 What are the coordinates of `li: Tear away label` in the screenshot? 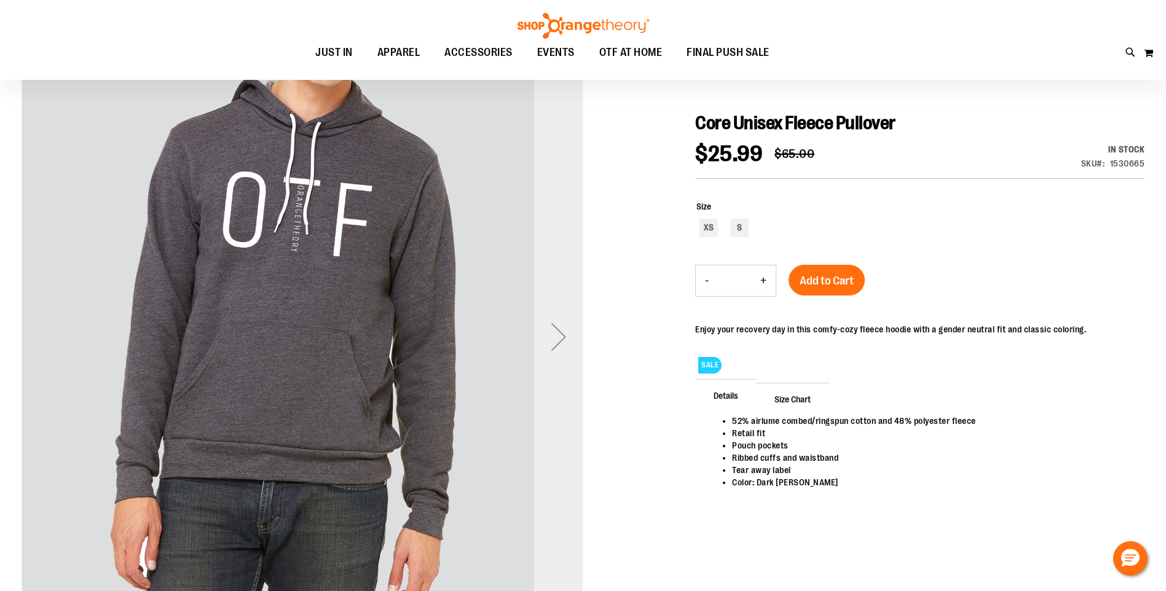 It's located at (932, 470).